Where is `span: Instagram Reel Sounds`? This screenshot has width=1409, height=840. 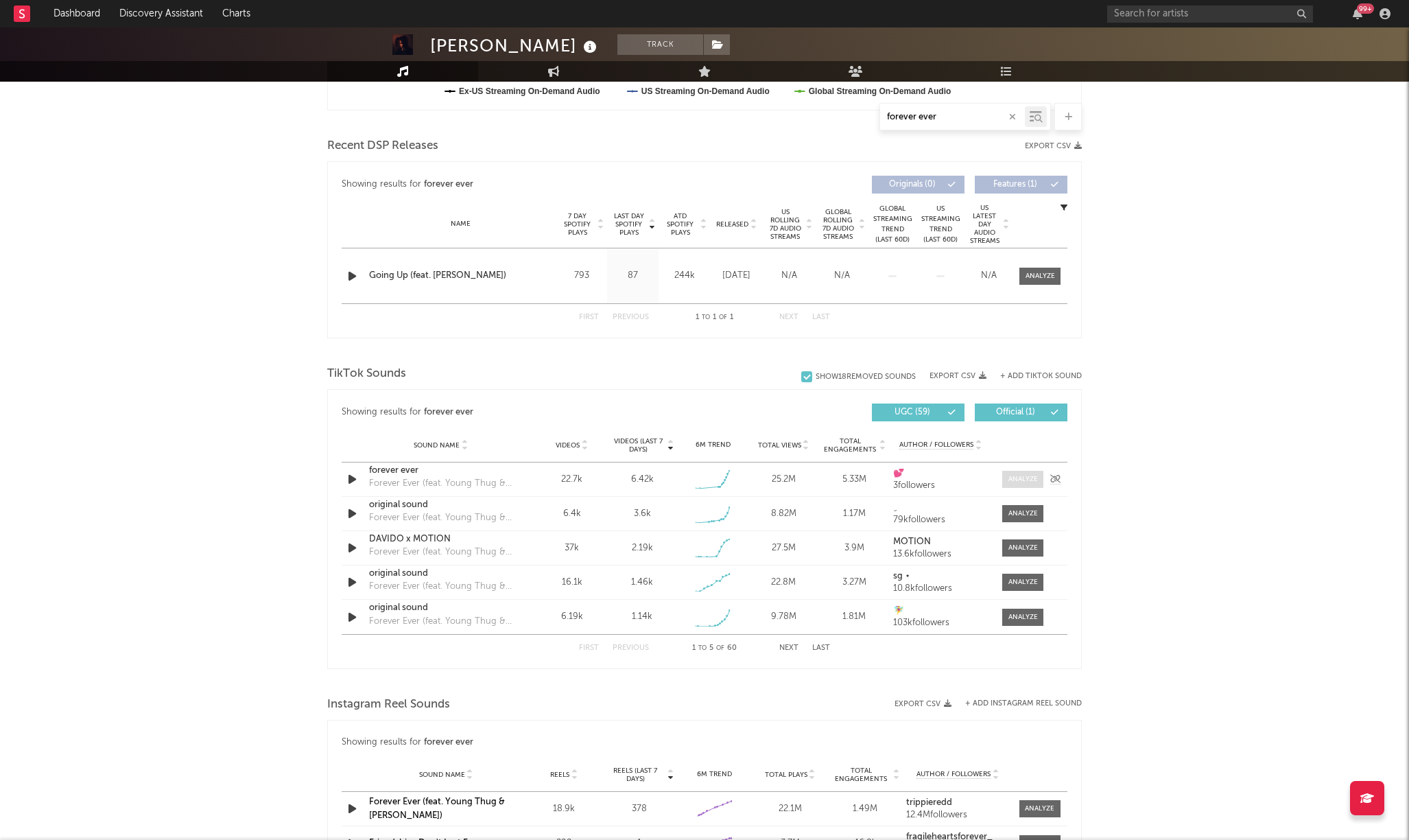
span: Instagram Reel Sounds is located at coordinates (388, 704).